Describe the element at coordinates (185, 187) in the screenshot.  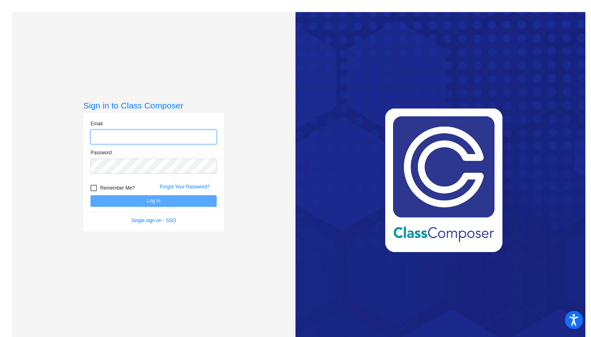
I see `a: Forgot Your Password?` at that location.